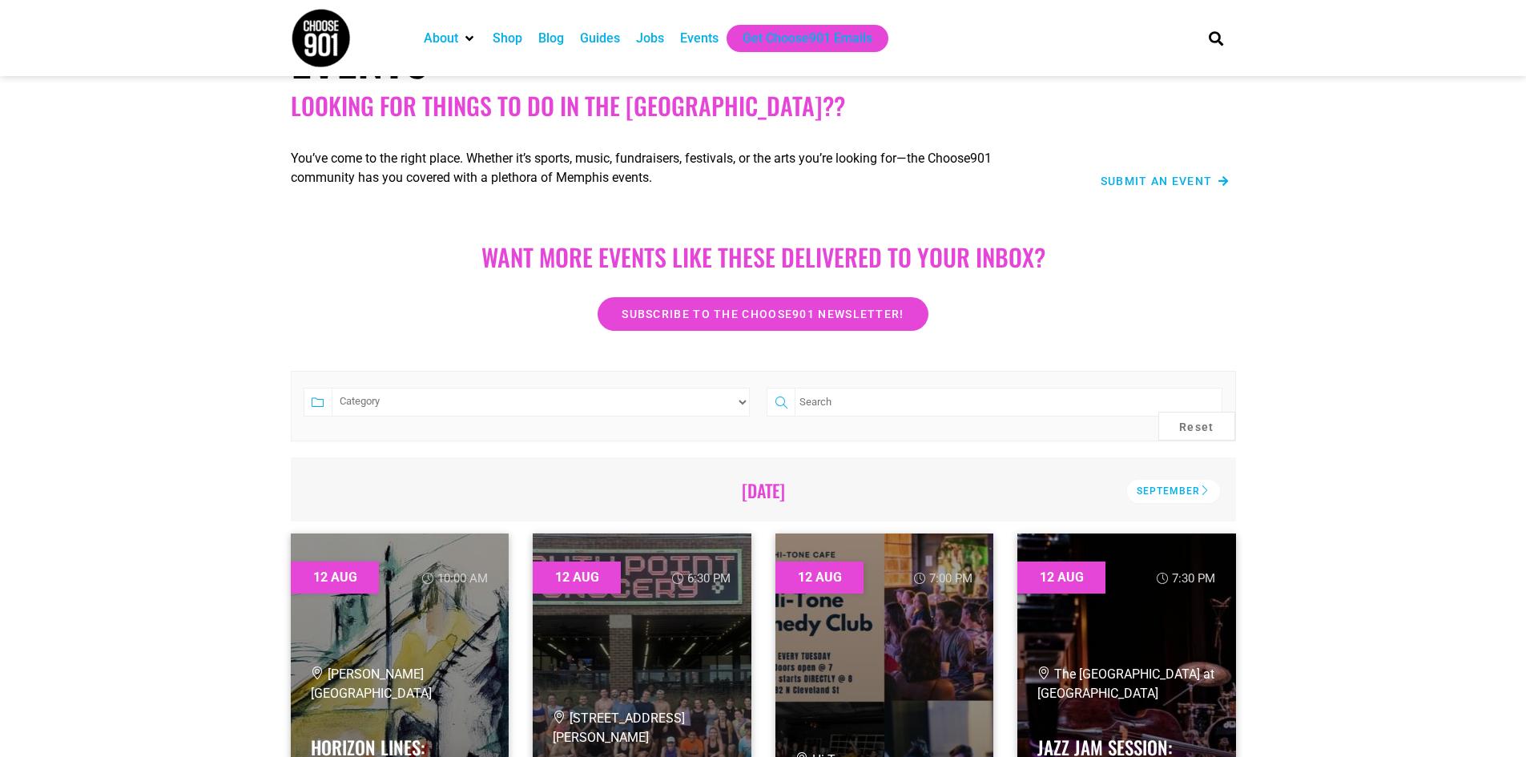 This screenshot has height=757, width=1526. Describe the element at coordinates (1165, 181) in the screenshot. I see `a: Submit an Event` at that location.